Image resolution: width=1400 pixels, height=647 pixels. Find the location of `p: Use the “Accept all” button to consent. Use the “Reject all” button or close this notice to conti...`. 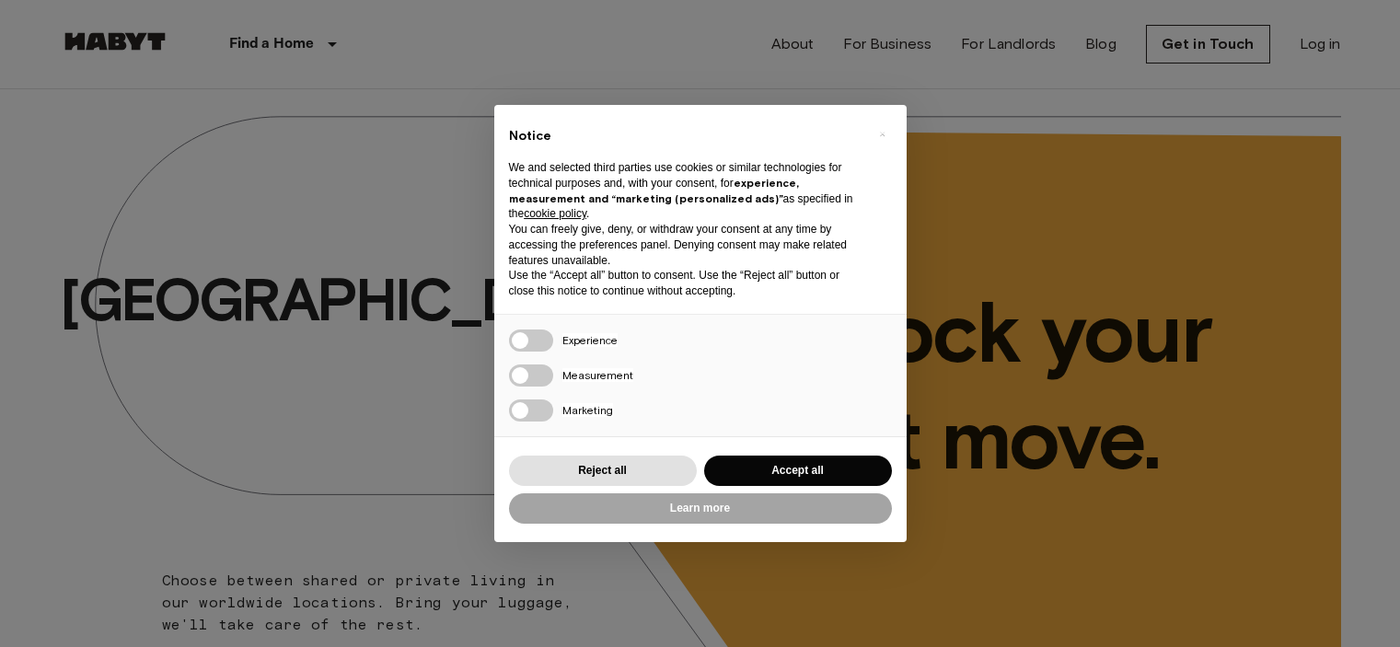

p: Use the “Accept all” button to consent. Use the “Reject all” button or close this notice to conti... is located at coordinates (686, 283).